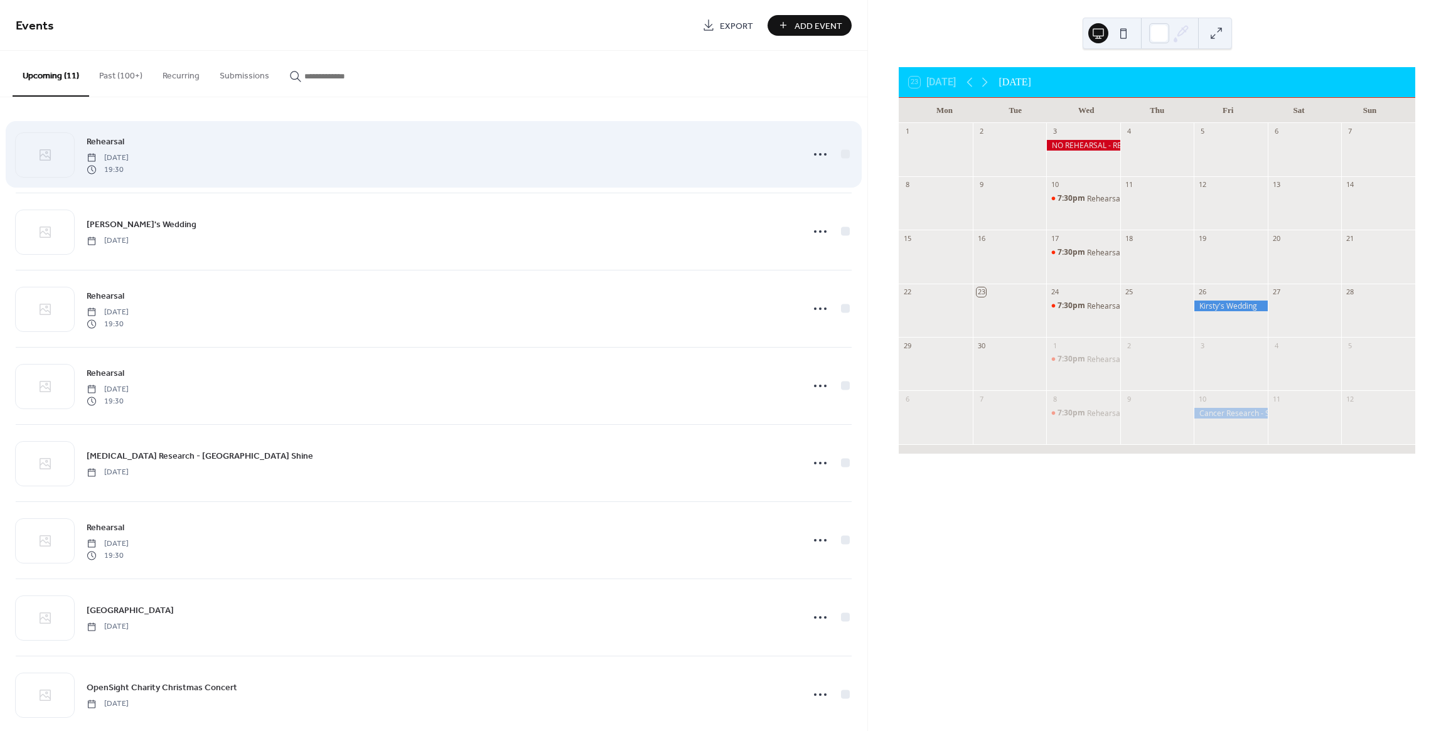 This screenshot has width=1446, height=731. I want to click on span: OpenSight Charity Christmas Concert, so click(162, 688).